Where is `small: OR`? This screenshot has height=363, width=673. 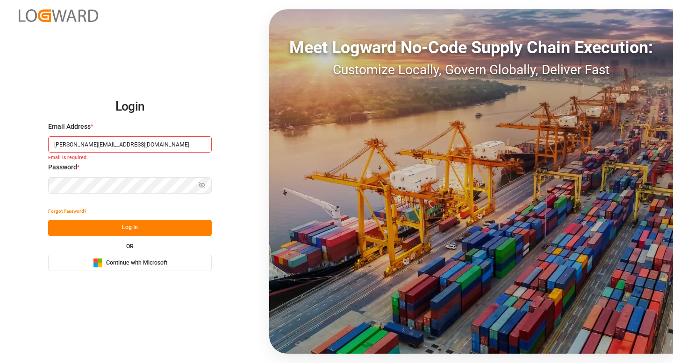 small: OR is located at coordinates (130, 247).